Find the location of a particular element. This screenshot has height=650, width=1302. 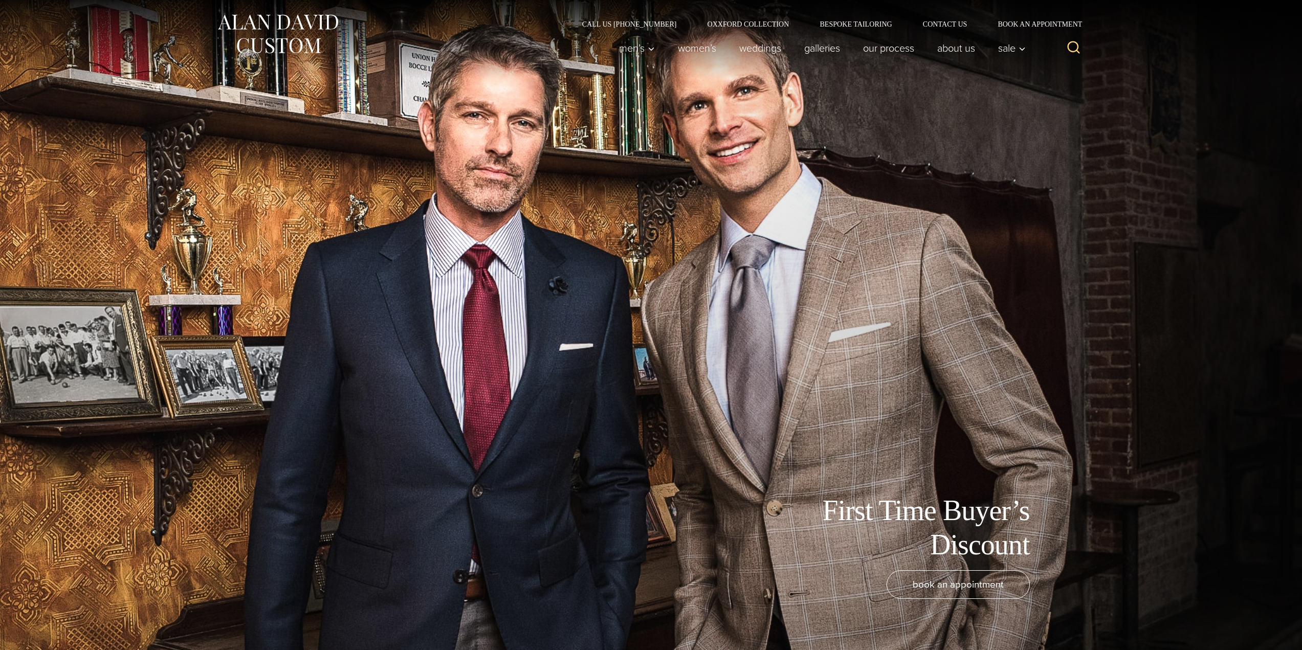

a: About Us is located at coordinates (956, 48).